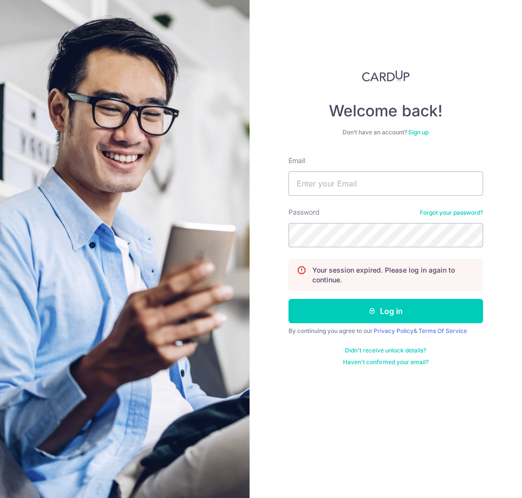 This screenshot has width=522, height=498. What do you see at coordinates (386, 111) in the screenshot?
I see `h4: Welcome back!` at bounding box center [386, 111].